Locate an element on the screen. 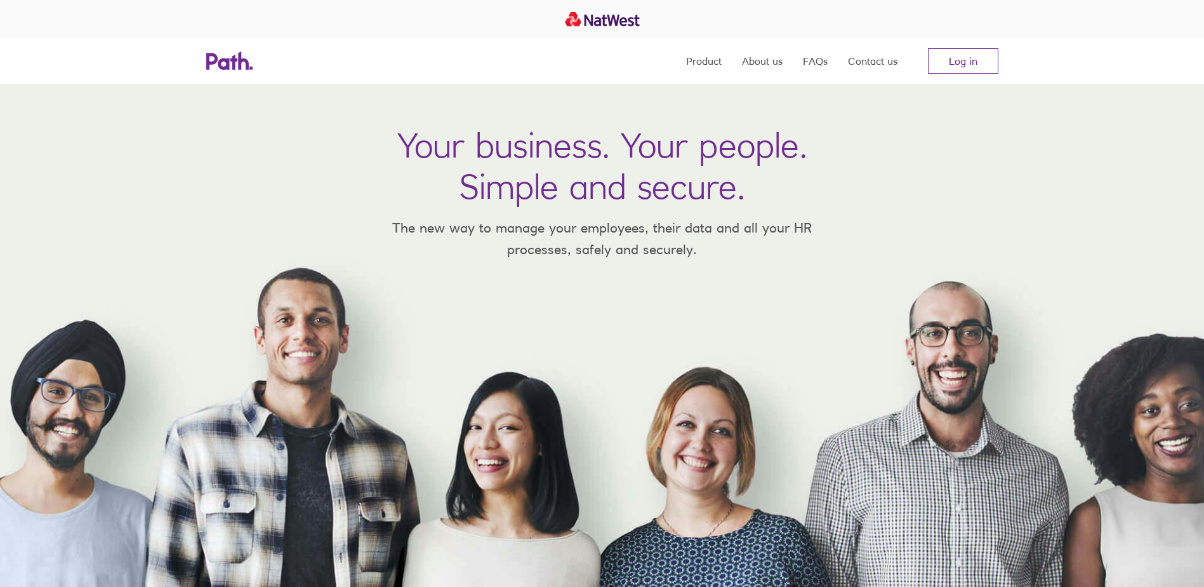  a: FAQs is located at coordinates (815, 61).